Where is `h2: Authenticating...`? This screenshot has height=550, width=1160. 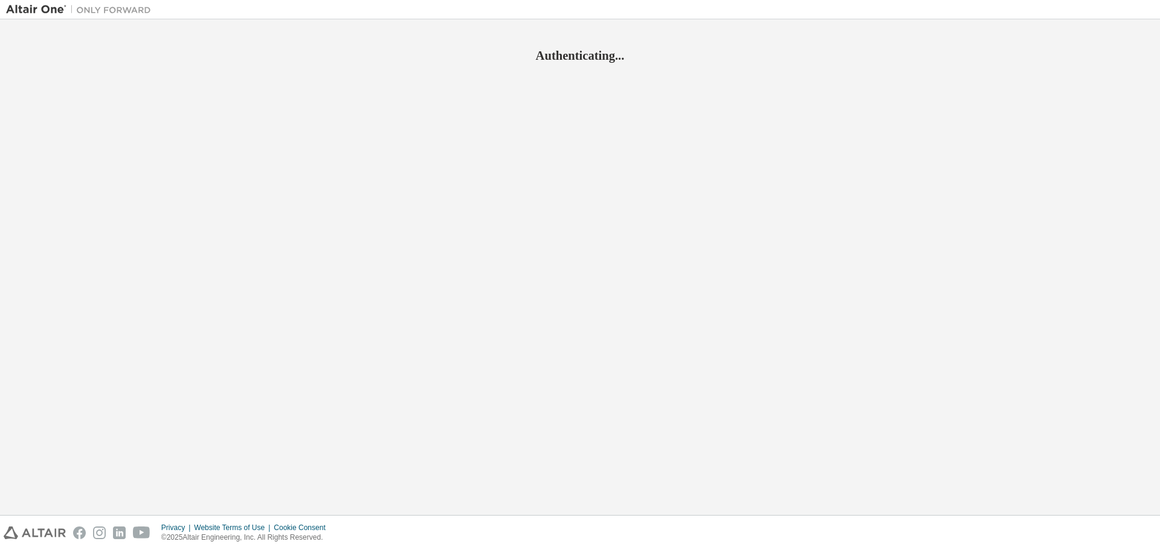 h2: Authenticating... is located at coordinates (580, 56).